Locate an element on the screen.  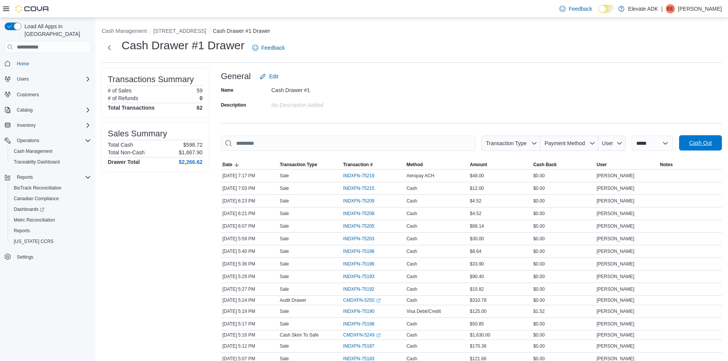
h6: Total Cash is located at coordinates (120, 145).